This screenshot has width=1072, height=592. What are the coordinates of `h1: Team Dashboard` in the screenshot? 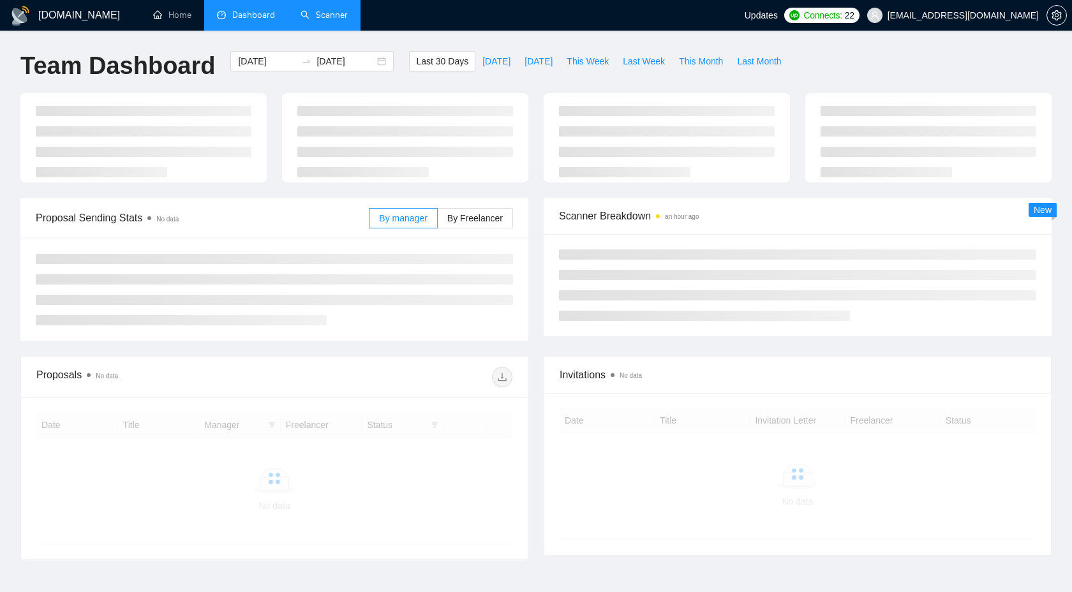 It's located at (117, 66).